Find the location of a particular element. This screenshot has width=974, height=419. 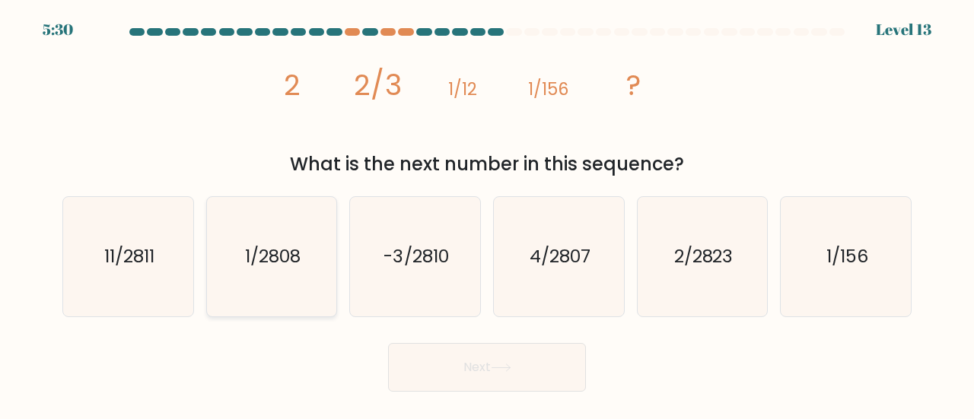

tspan: 2 is located at coordinates (293, 85).